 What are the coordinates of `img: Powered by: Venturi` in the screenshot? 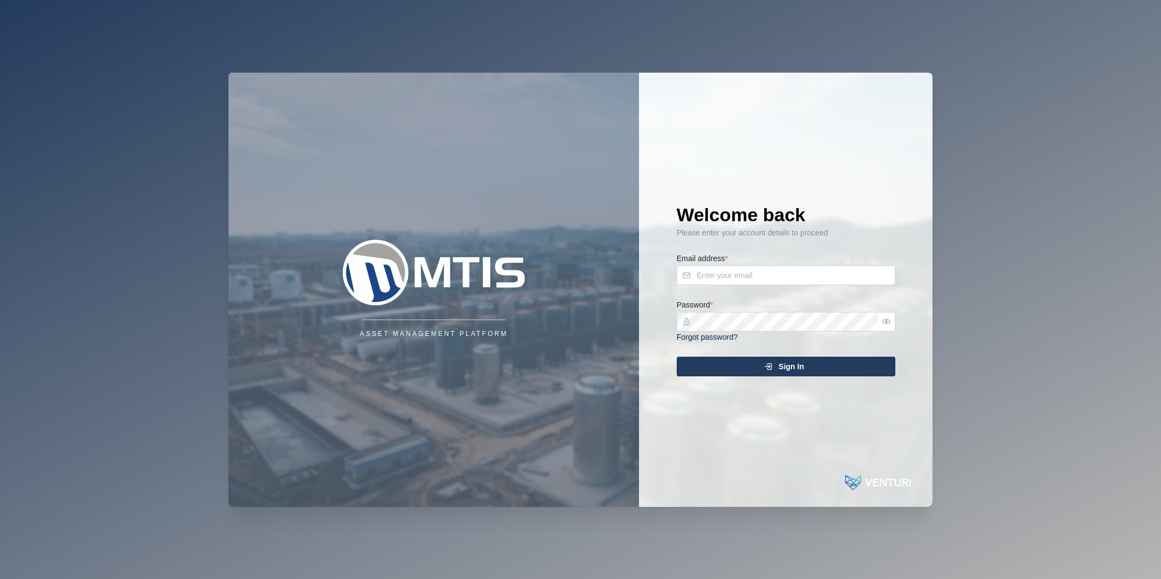 It's located at (878, 483).